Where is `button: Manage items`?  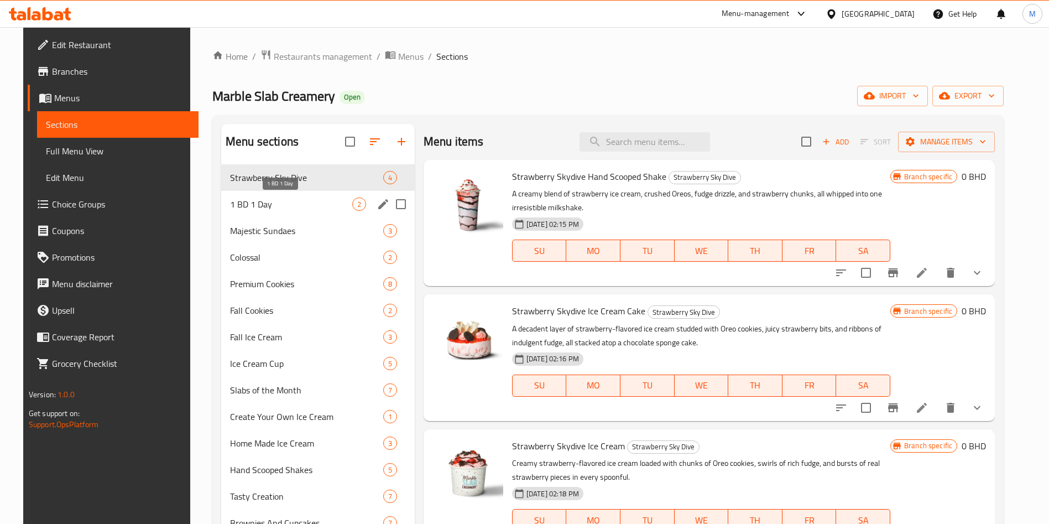
button: Manage items is located at coordinates (946, 142).